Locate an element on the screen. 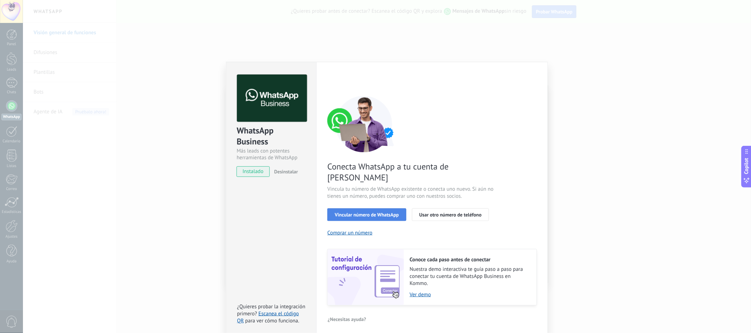 Image resolution: width=751 pixels, height=333 pixels. span: Copilot is located at coordinates (747, 166).